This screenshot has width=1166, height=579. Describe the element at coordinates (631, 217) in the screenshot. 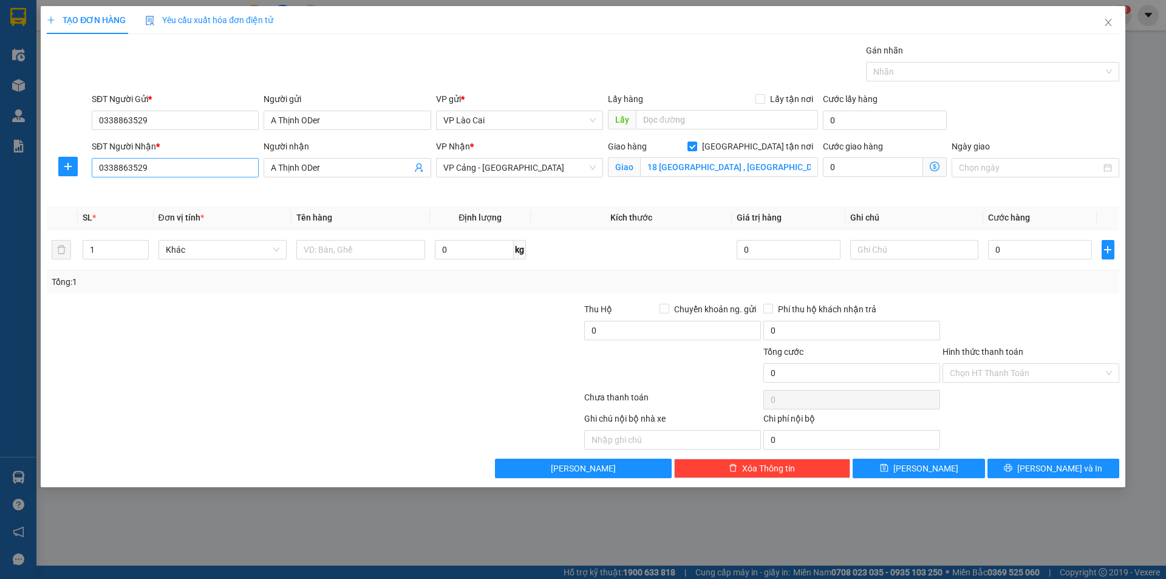

I see `span: Kích thước` at that location.